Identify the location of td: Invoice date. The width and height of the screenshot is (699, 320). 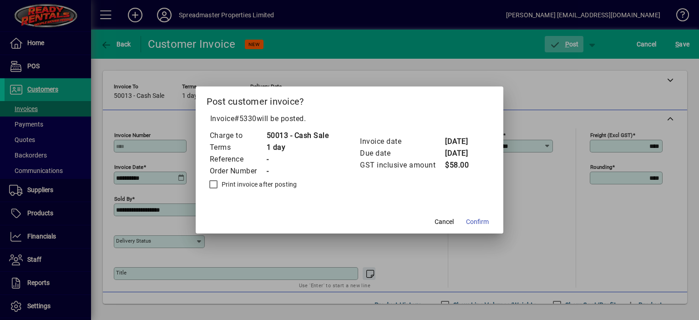
(402, 141).